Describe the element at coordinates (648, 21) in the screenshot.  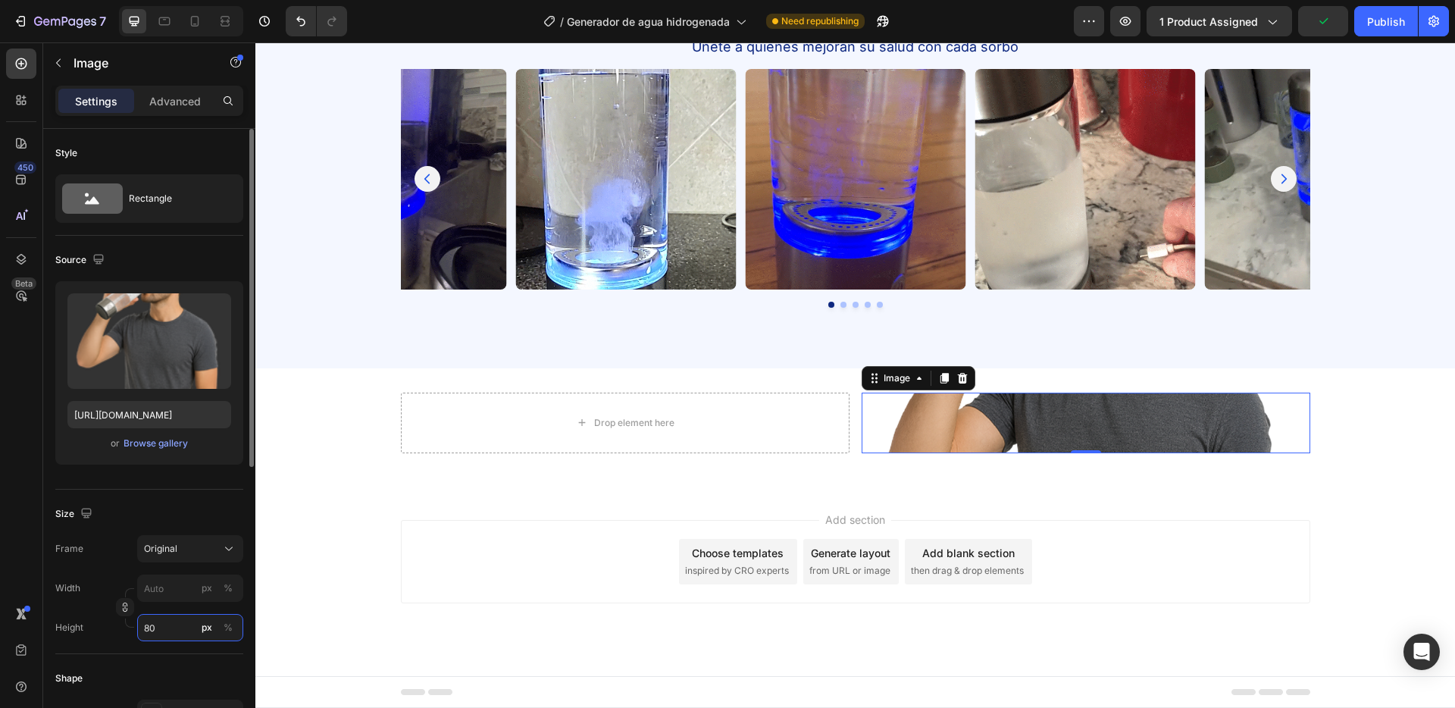
I see `span: Generador de agua hidrogenada` at that location.